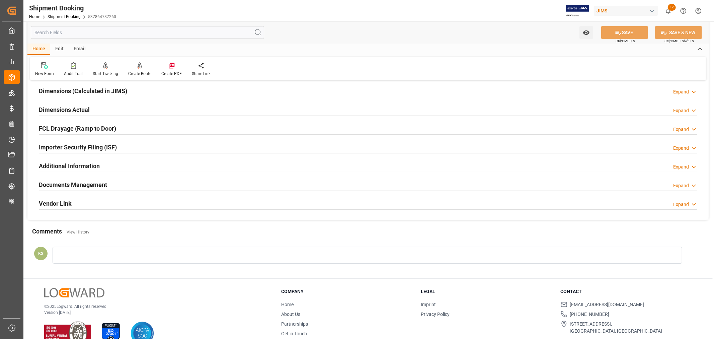 The height and width of the screenshot is (339, 714). Describe the element at coordinates (683, 11) in the screenshot. I see `button: Help Center` at that location.